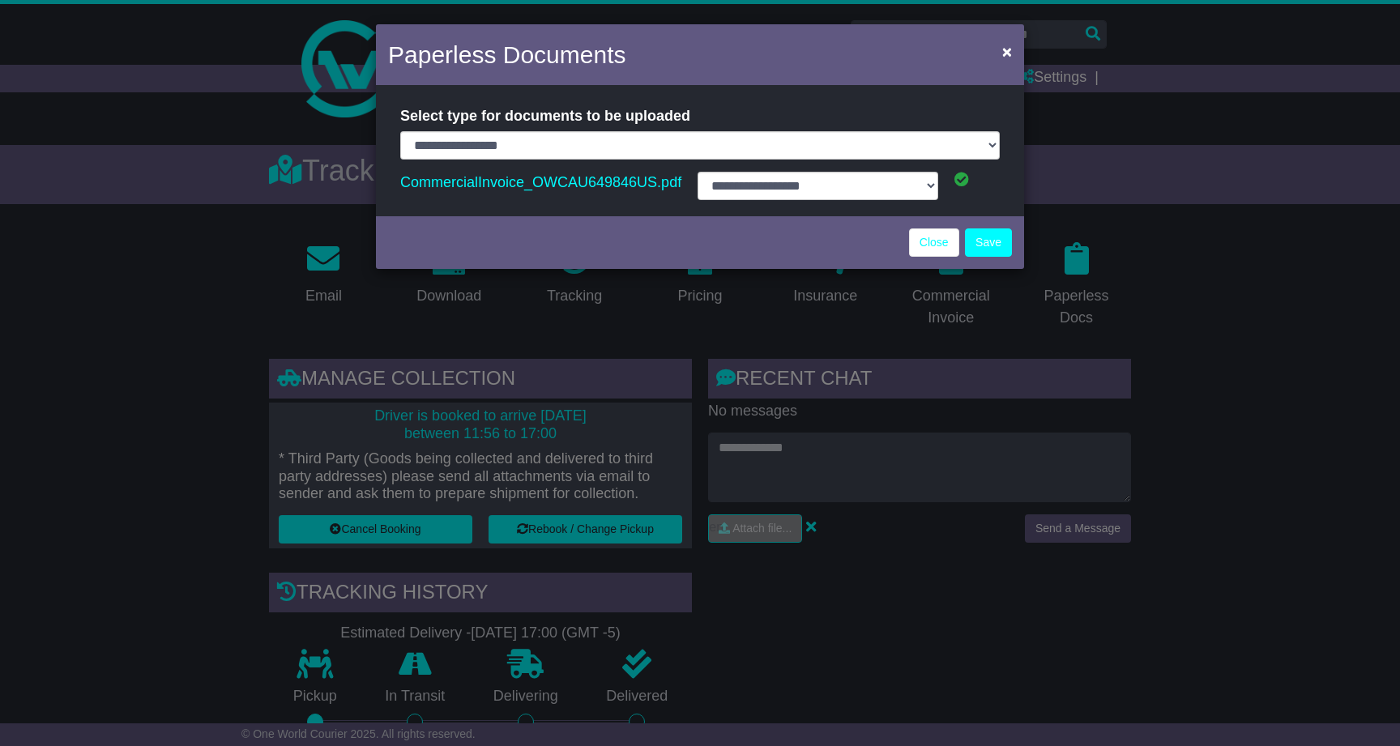  Describe the element at coordinates (507, 54) in the screenshot. I see `h4: Paperless Documents` at that location.